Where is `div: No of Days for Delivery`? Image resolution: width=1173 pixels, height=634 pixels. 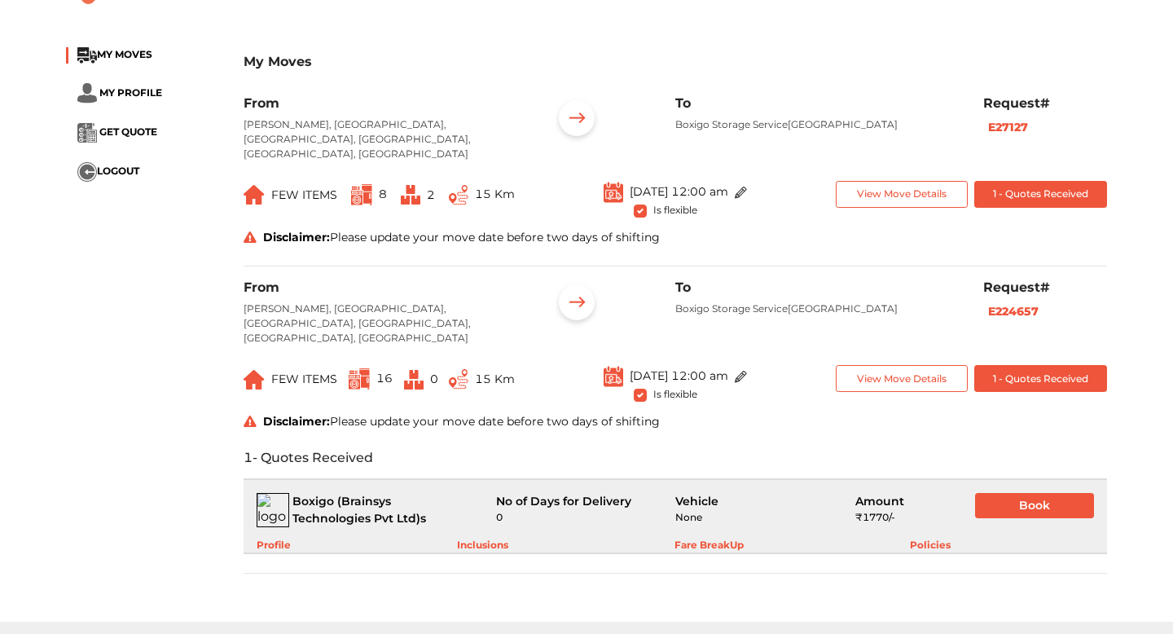
div: No of Days for Delivery is located at coordinates (574, 501).